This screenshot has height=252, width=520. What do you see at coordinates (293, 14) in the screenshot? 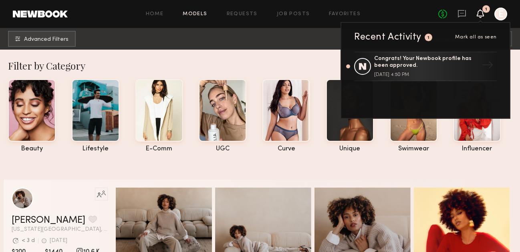
I see `a: Job Posts` at bounding box center [293, 14].